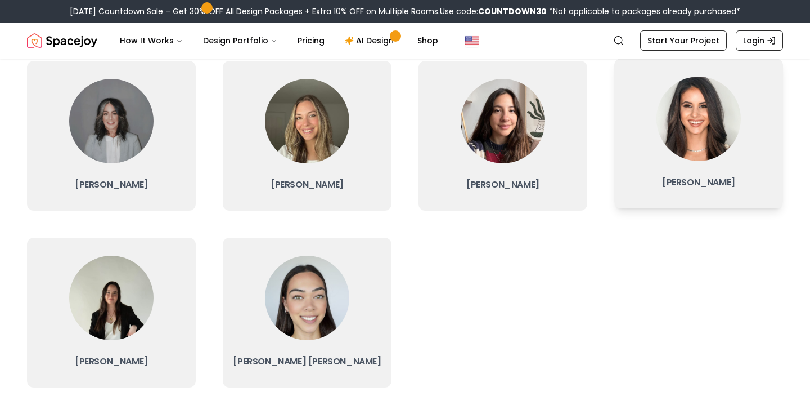 The height and width of the screenshot is (396, 810). Describe the element at coordinates (760, 41) in the screenshot. I see `a: Login` at that location.